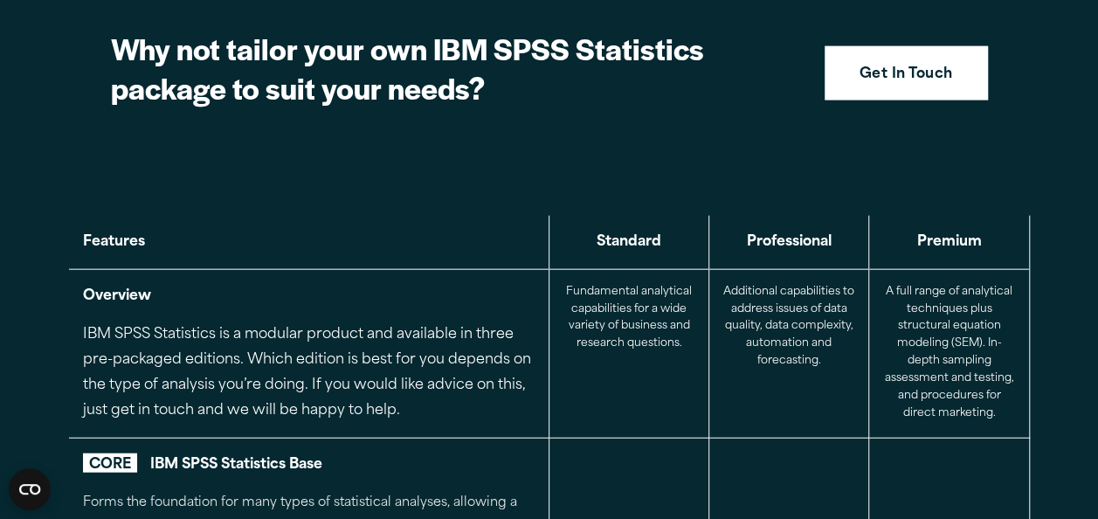 This screenshot has width=1098, height=519. I want to click on th: Premium, so click(949, 242).